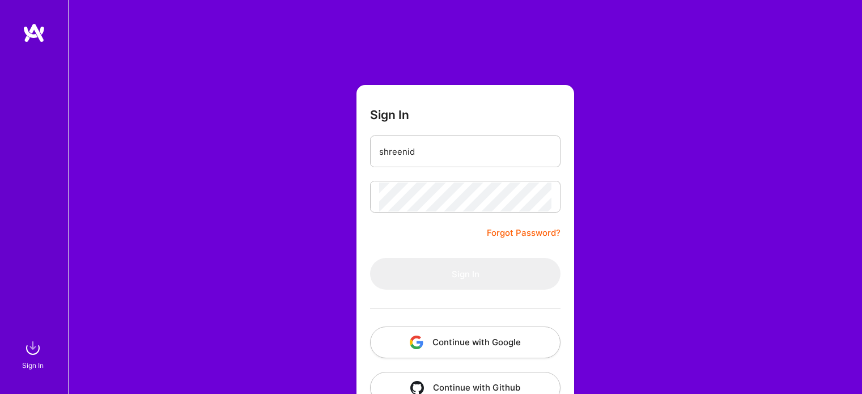 This screenshot has width=862, height=394. Describe the element at coordinates (466, 151) in the screenshot. I see `input: Email...` at that location.